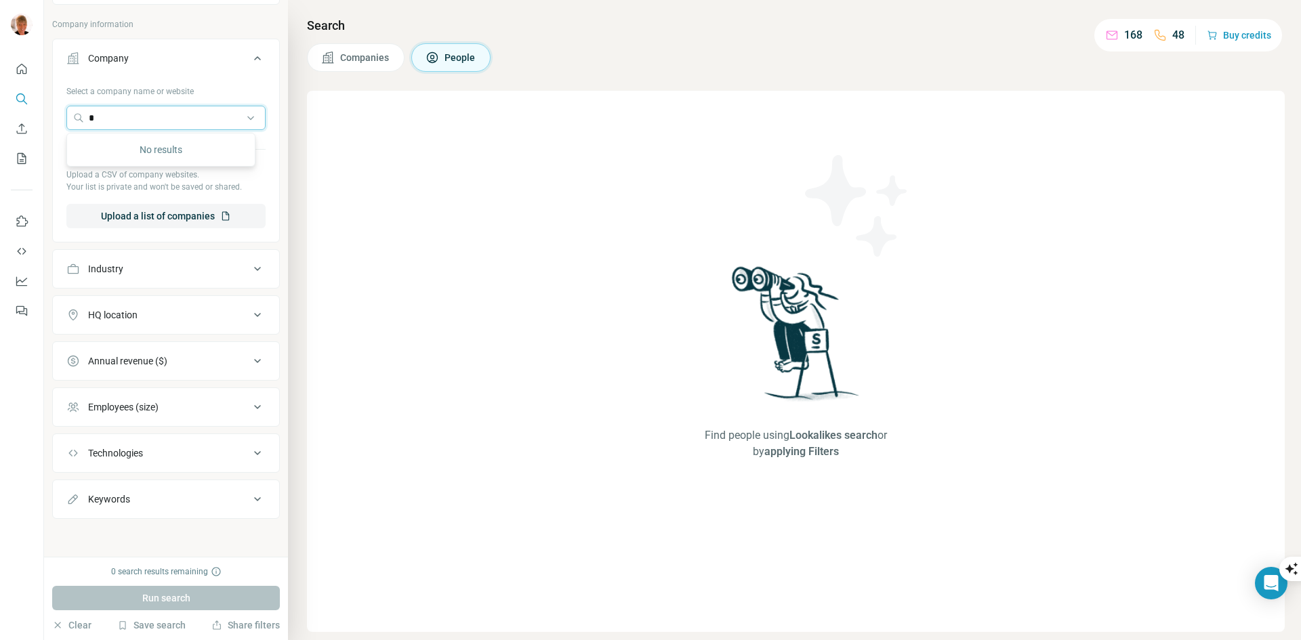  Describe the element at coordinates (795, 26) in the screenshot. I see `h4: Search` at that location.